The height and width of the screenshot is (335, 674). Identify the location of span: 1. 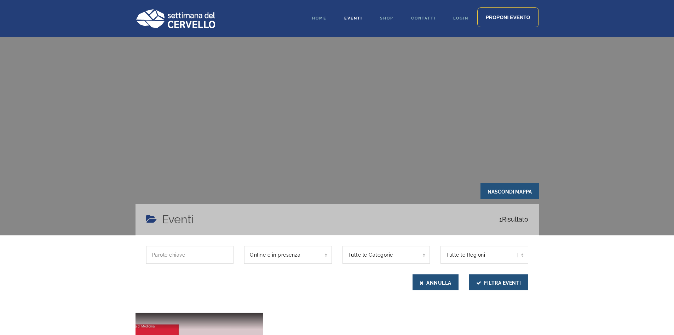
(501, 219).